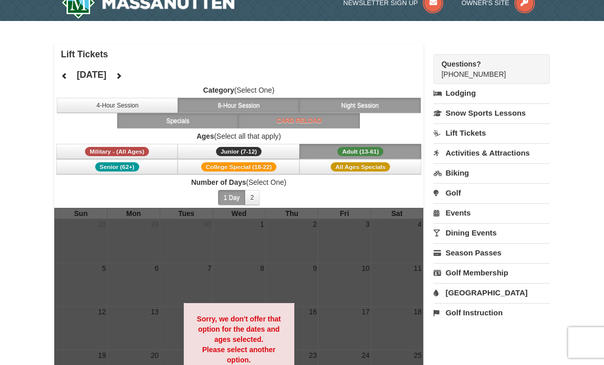  Describe the element at coordinates (239, 105) in the screenshot. I see `button: 8-Hour Session` at that location.